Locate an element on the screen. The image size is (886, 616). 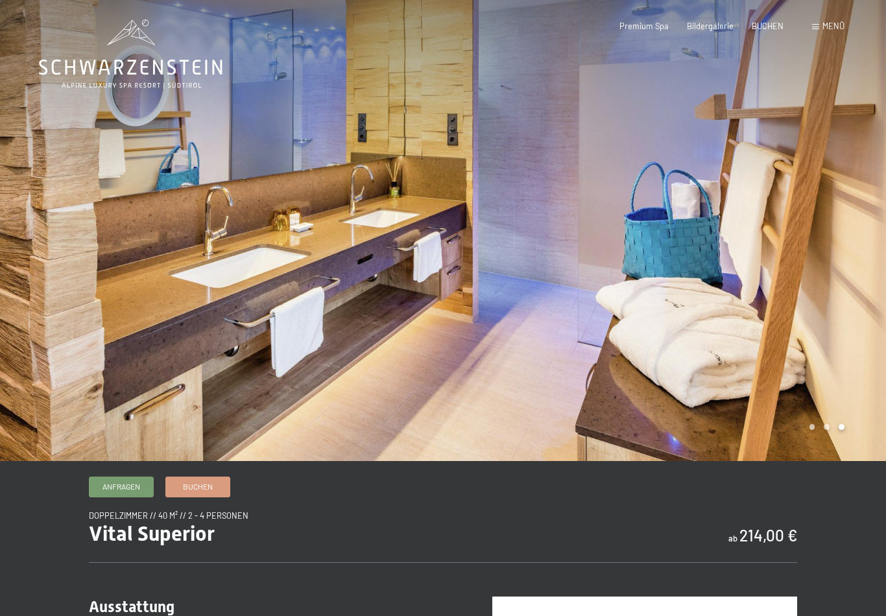
span: Bildergalerie is located at coordinates (710, 26).